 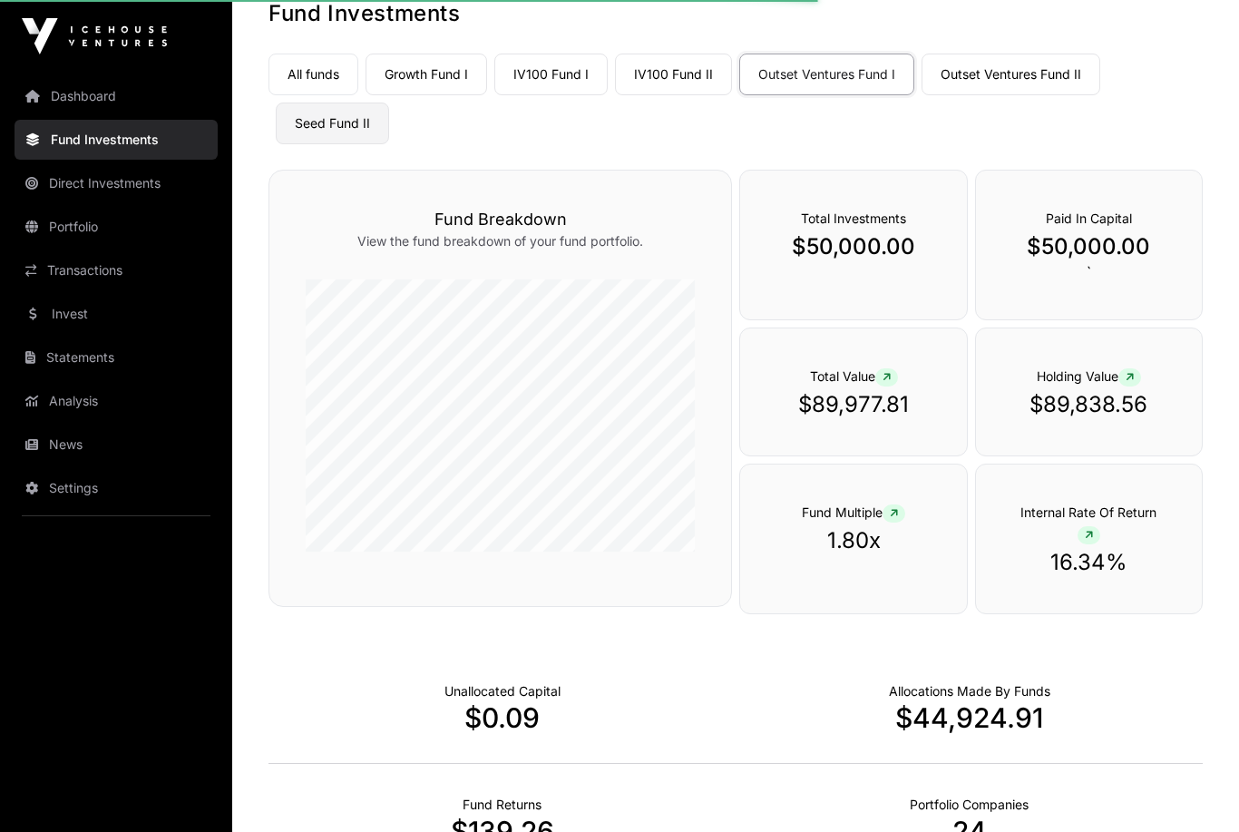 What do you see at coordinates (502, 691) in the screenshot?
I see `p: Cash not yet allocated` at bounding box center [502, 691].